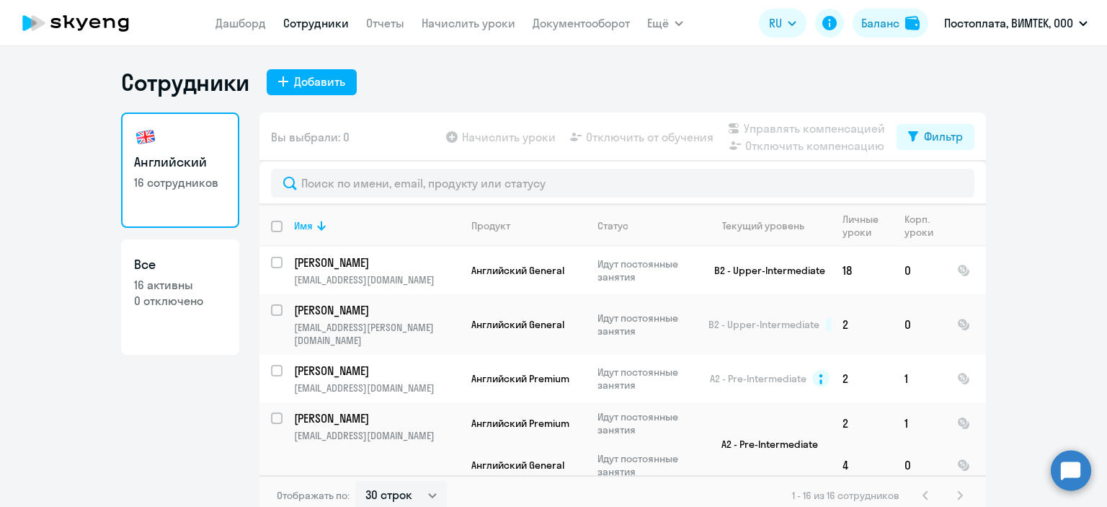  Describe the element at coordinates (764, 270) in the screenshot. I see `td: B2 - Upper-Intermediate` at that location.